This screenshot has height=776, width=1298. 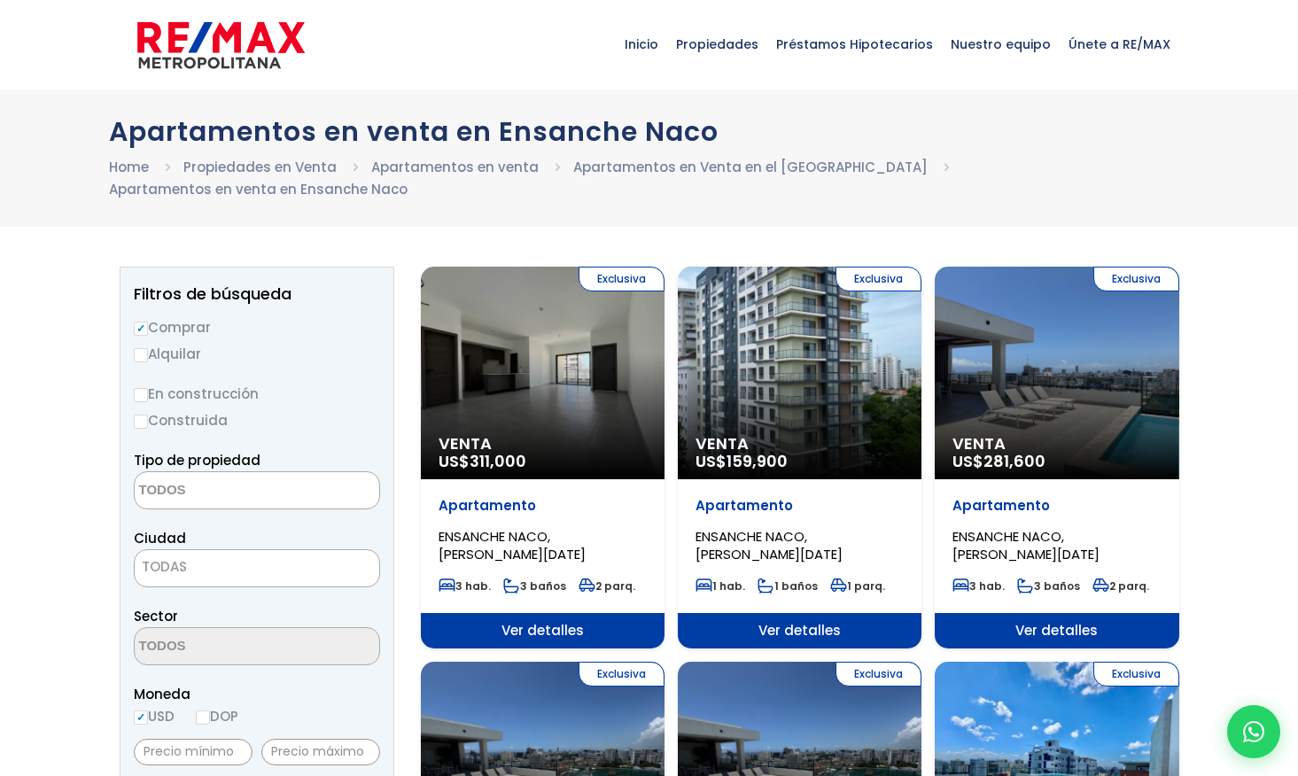 What do you see at coordinates (717, 44) in the screenshot?
I see `span: Propiedades` at bounding box center [717, 44].